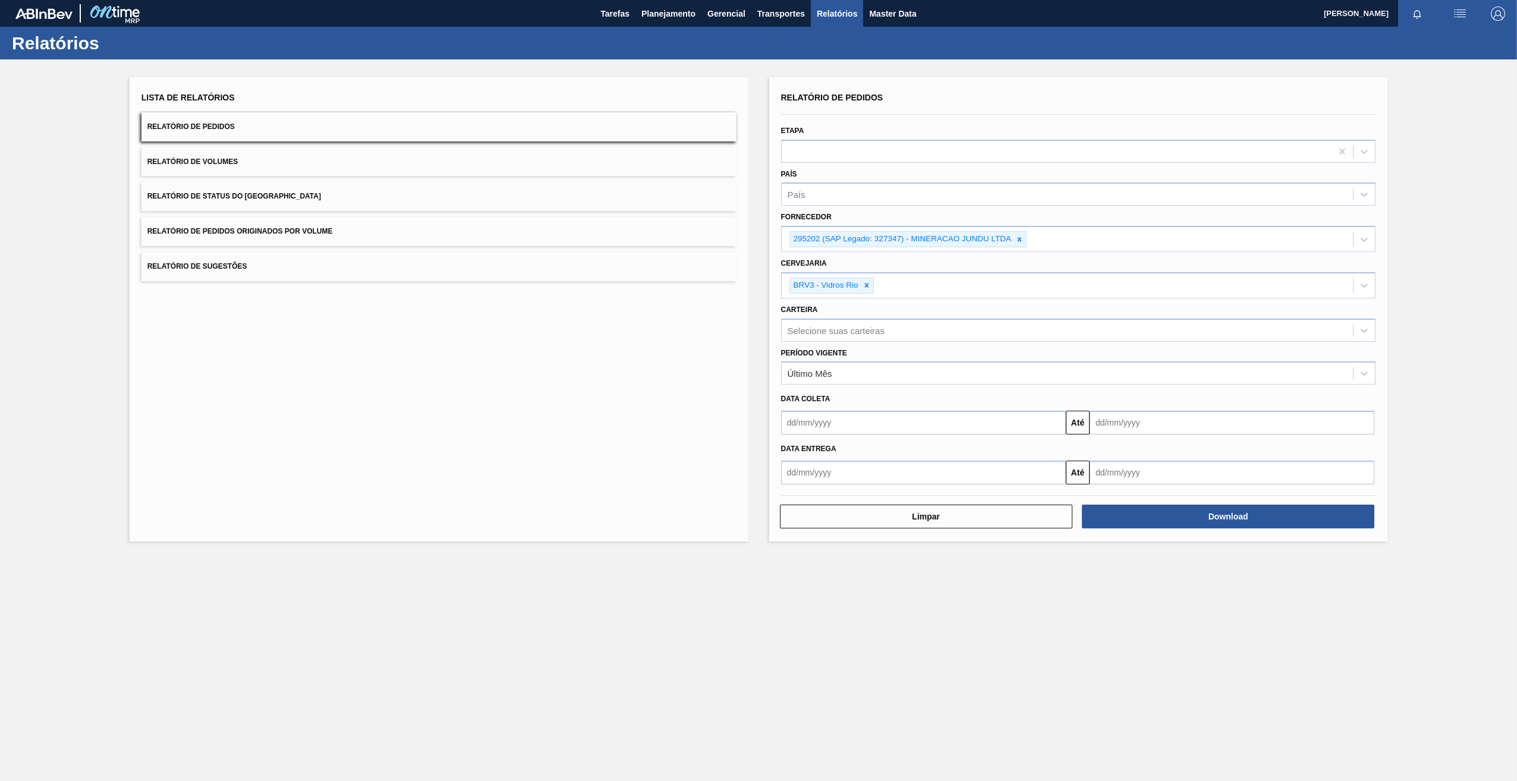 Image resolution: width=1517 pixels, height=781 pixels. What do you see at coordinates (1228, 517) in the screenshot?
I see `button: Download` at bounding box center [1228, 517].